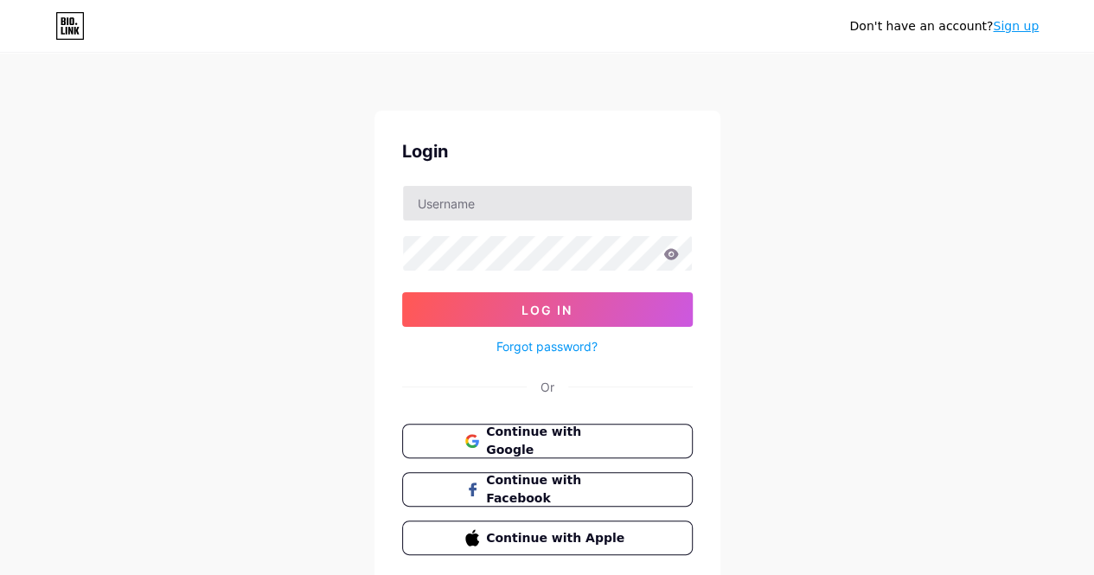  Describe the element at coordinates (548, 490) in the screenshot. I see `a: Continue with Facebook` at that location.